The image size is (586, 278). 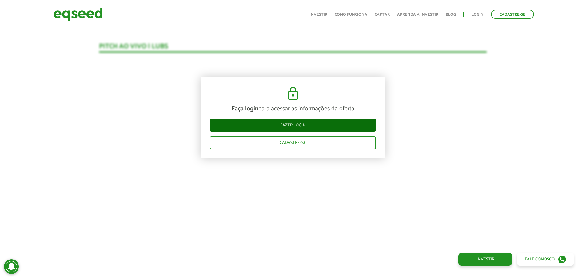 I want to click on a: Blog, so click(x=450, y=14).